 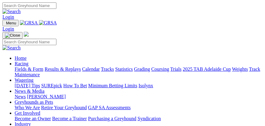 What do you see at coordinates (139, 72) in the screenshot?
I see `div: Racing` at bounding box center [139, 72].